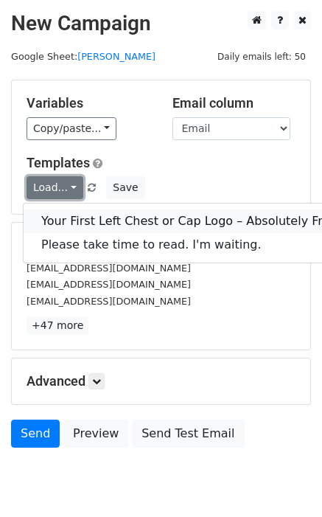 This screenshot has width=322, height=517. Describe the element at coordinates (83, 56) in the screenshot. I see `small: Google Sheet:` at that location.